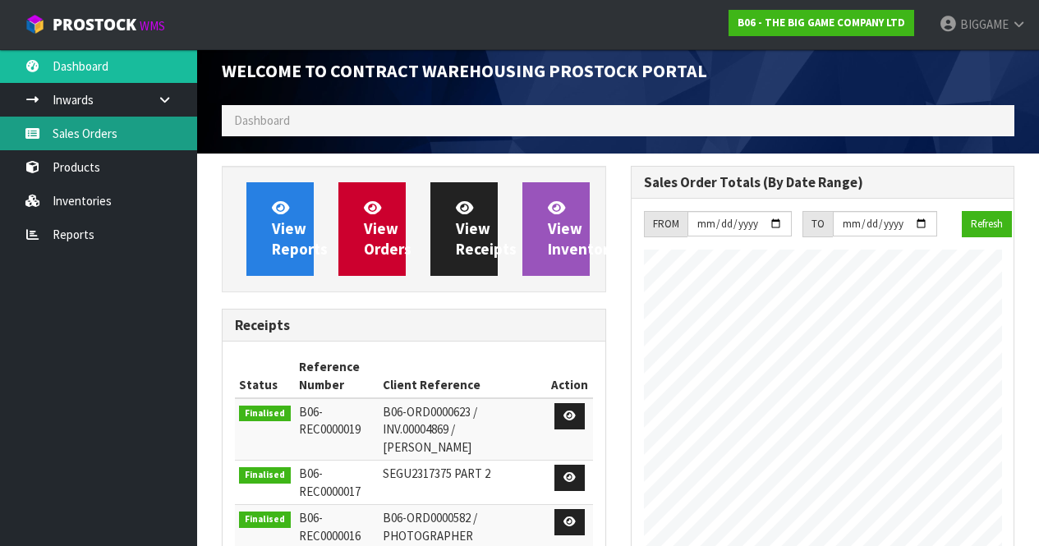 The image size is (1039, 546). I want to click on a: ViewInventory, so click(556, 229).